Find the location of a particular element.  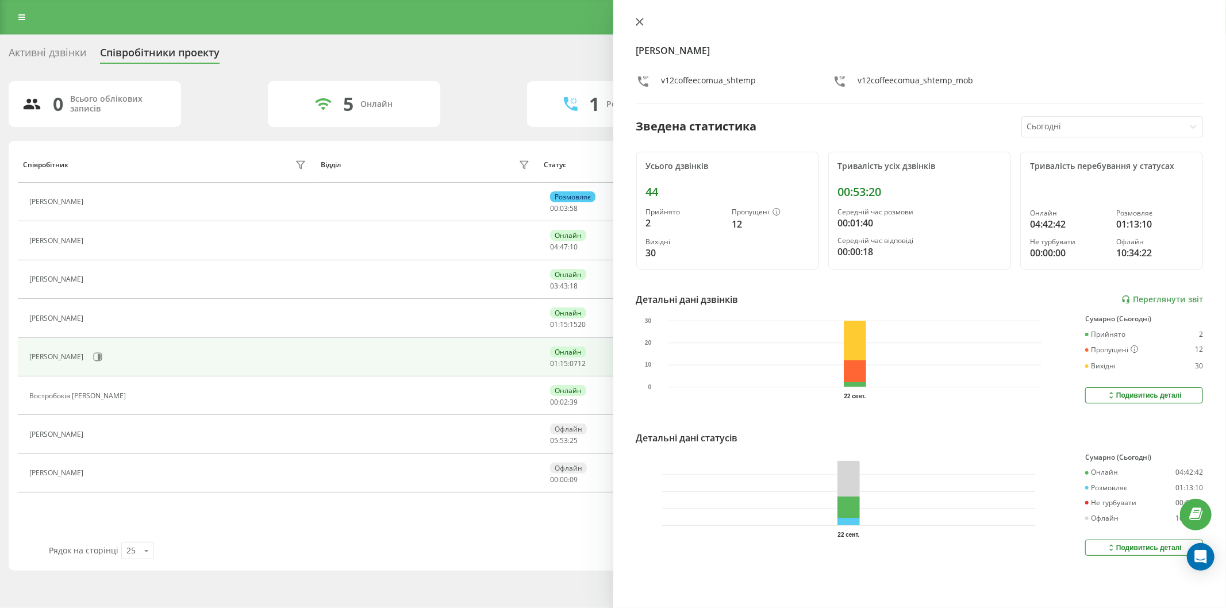

font: Відділ is located at coordinates (331, 164).